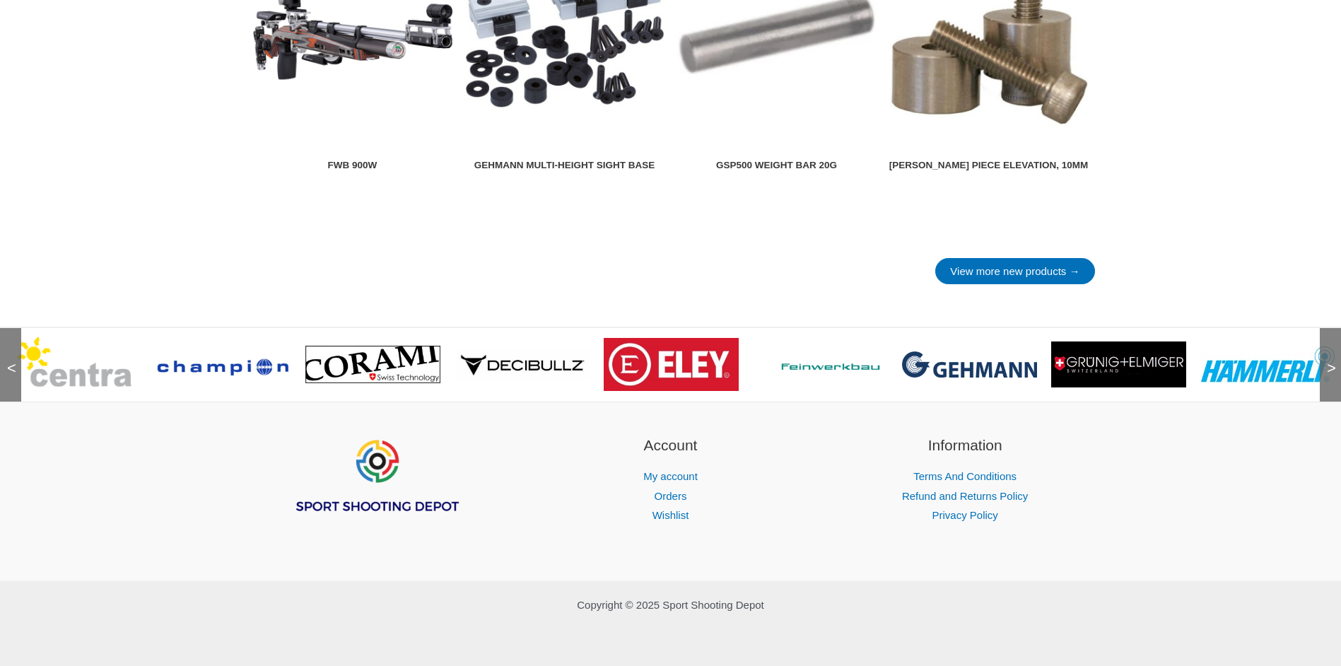 This screenshot has width=1341, height=666. I want to click on div: GSP500 Weight Bar 20g, so click(777, 165).